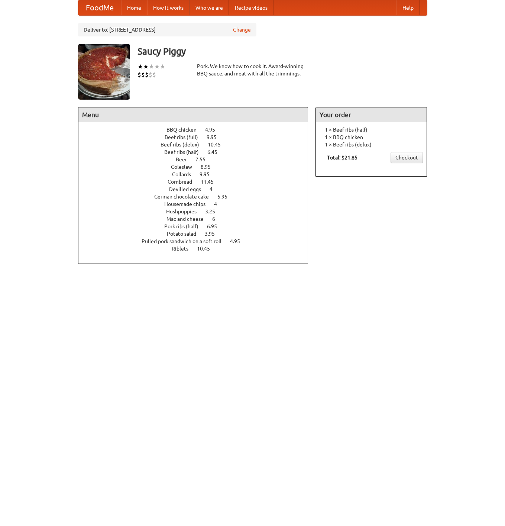  I want to click on a: Pulled pork sandwich on a soft roll 4.95, so click(198, 241).